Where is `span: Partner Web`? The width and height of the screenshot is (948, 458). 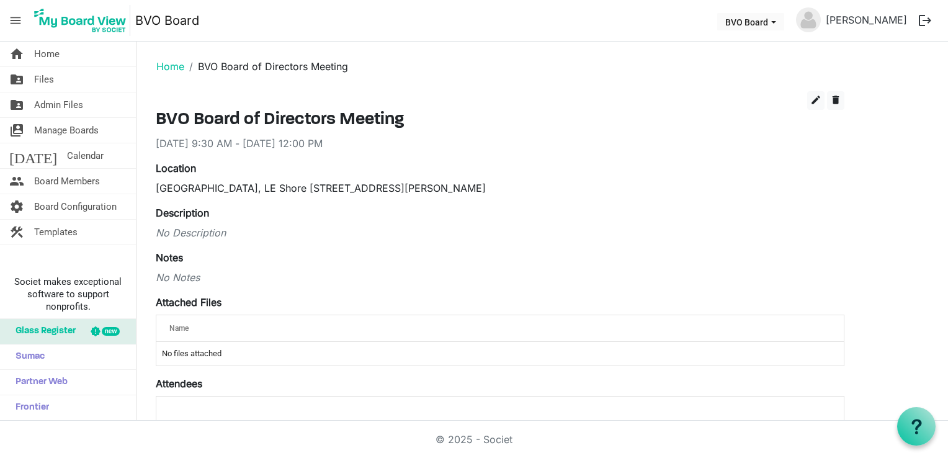 span: Partner Web is located at coordinates (38, 382).